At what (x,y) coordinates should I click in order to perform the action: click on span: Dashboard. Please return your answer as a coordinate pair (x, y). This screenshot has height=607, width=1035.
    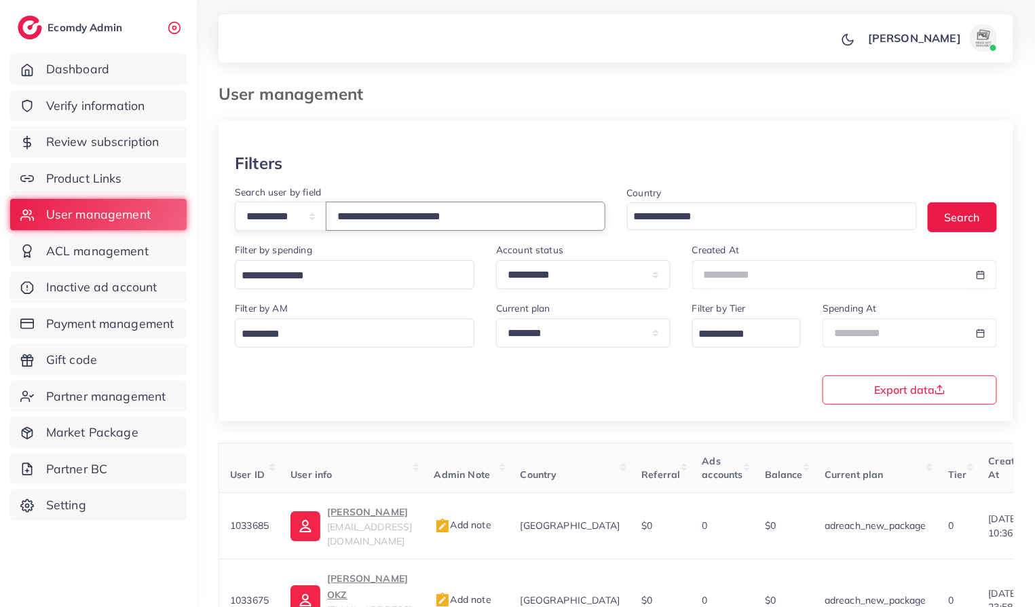
    Looking at the image, I should click on (77, 69).